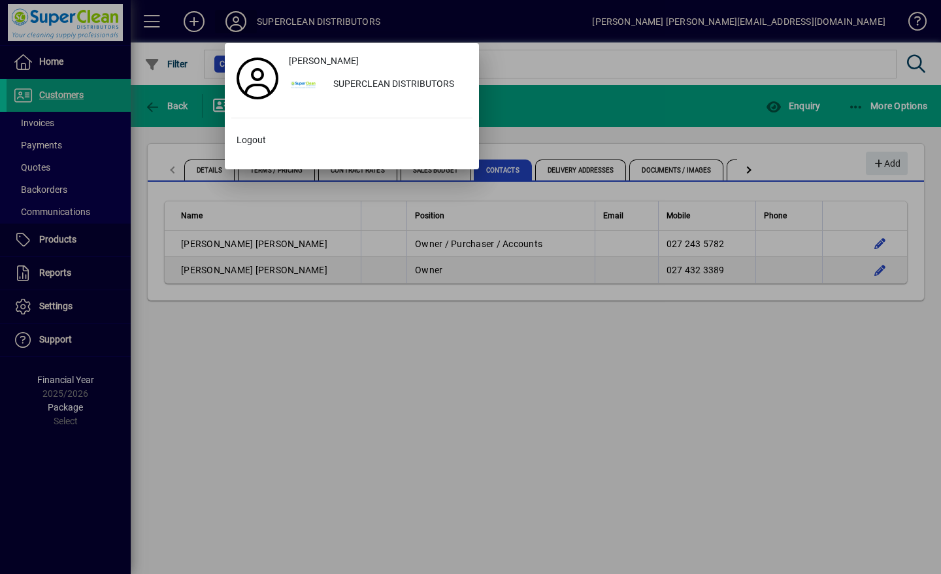  I want to click on button: Logout, so click(352, 141).